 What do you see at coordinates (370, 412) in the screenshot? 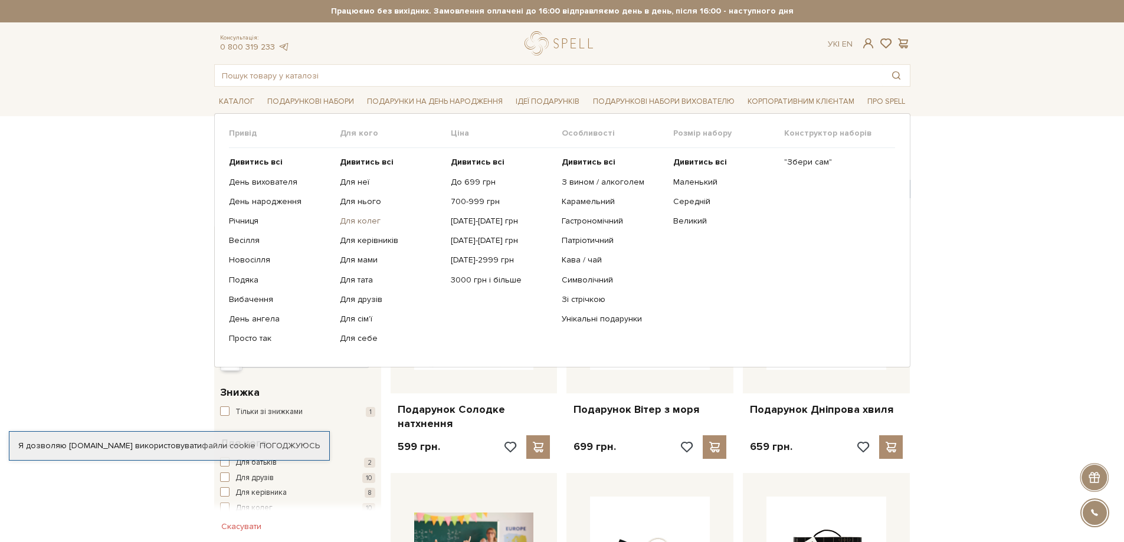
I see `span: 1` at bounding box center [370, 412].